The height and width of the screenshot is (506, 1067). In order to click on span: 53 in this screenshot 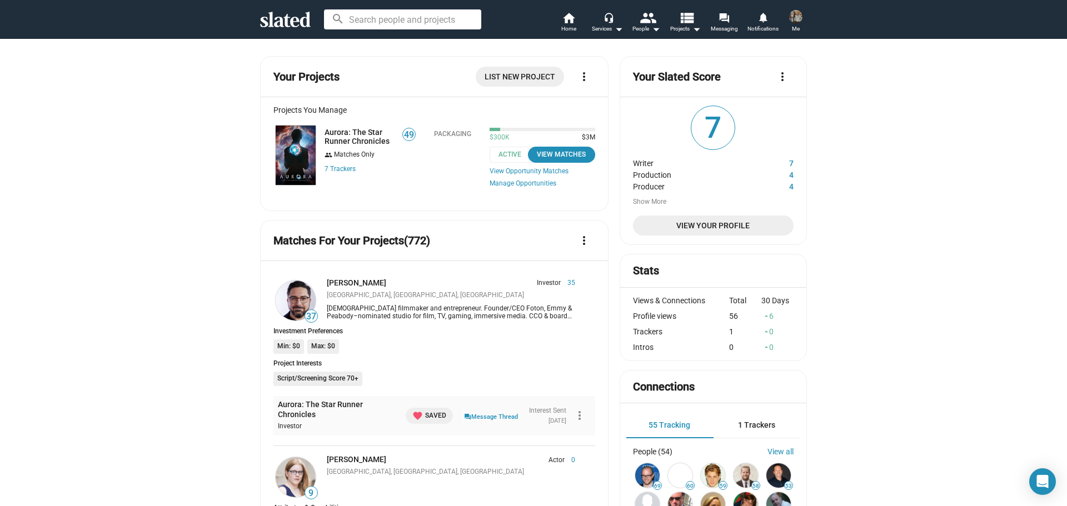, I will do `click(788, 486)`.